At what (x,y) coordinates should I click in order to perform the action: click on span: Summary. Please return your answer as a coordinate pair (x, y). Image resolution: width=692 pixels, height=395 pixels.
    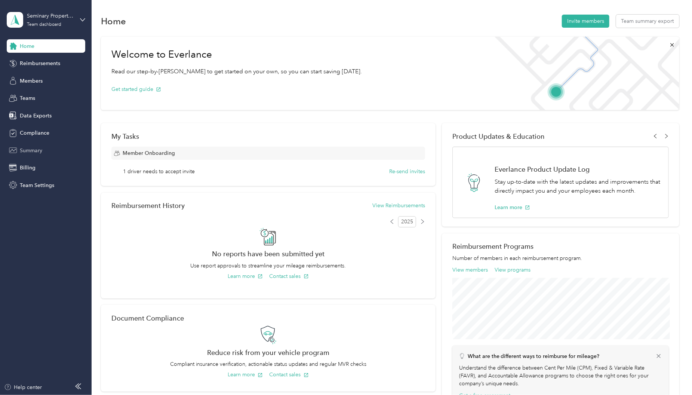
    Looking at the image, I should click on (31, 150).